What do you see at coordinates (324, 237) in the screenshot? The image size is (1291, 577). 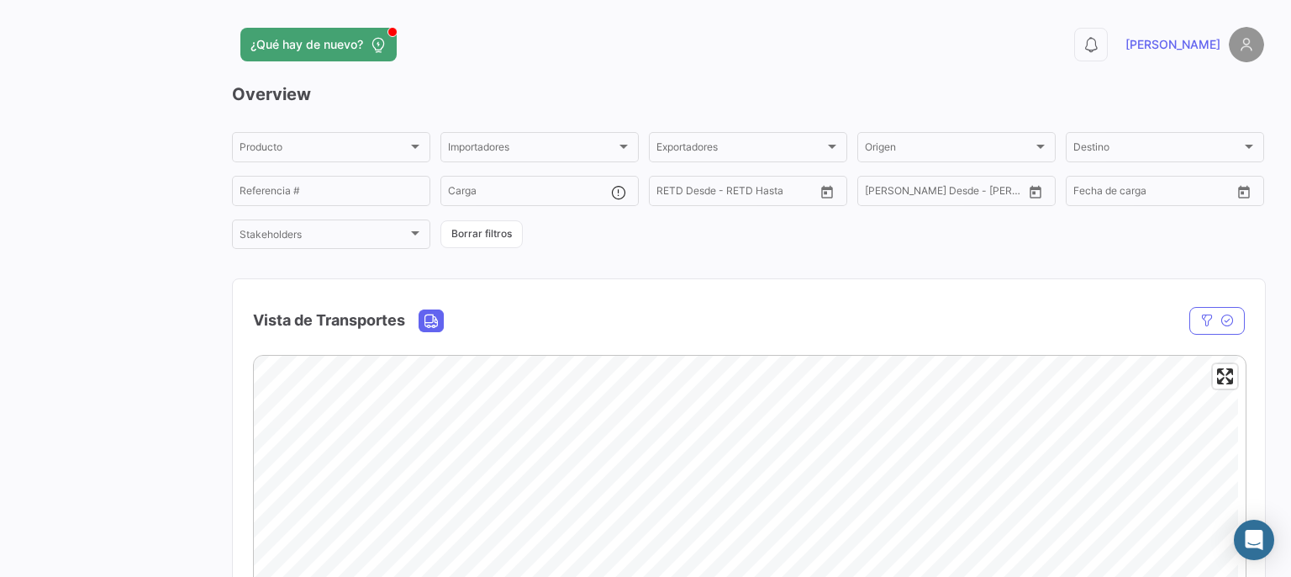 I see `span: Stakeholders` at bounding box center [324, 237].